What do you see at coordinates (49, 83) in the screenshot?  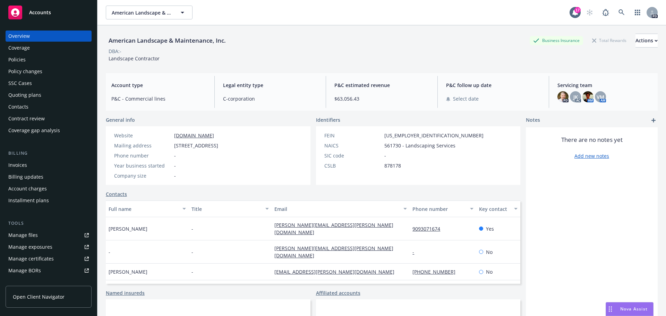 I see `a: SSC Cases` at bounding box center [49, 83].